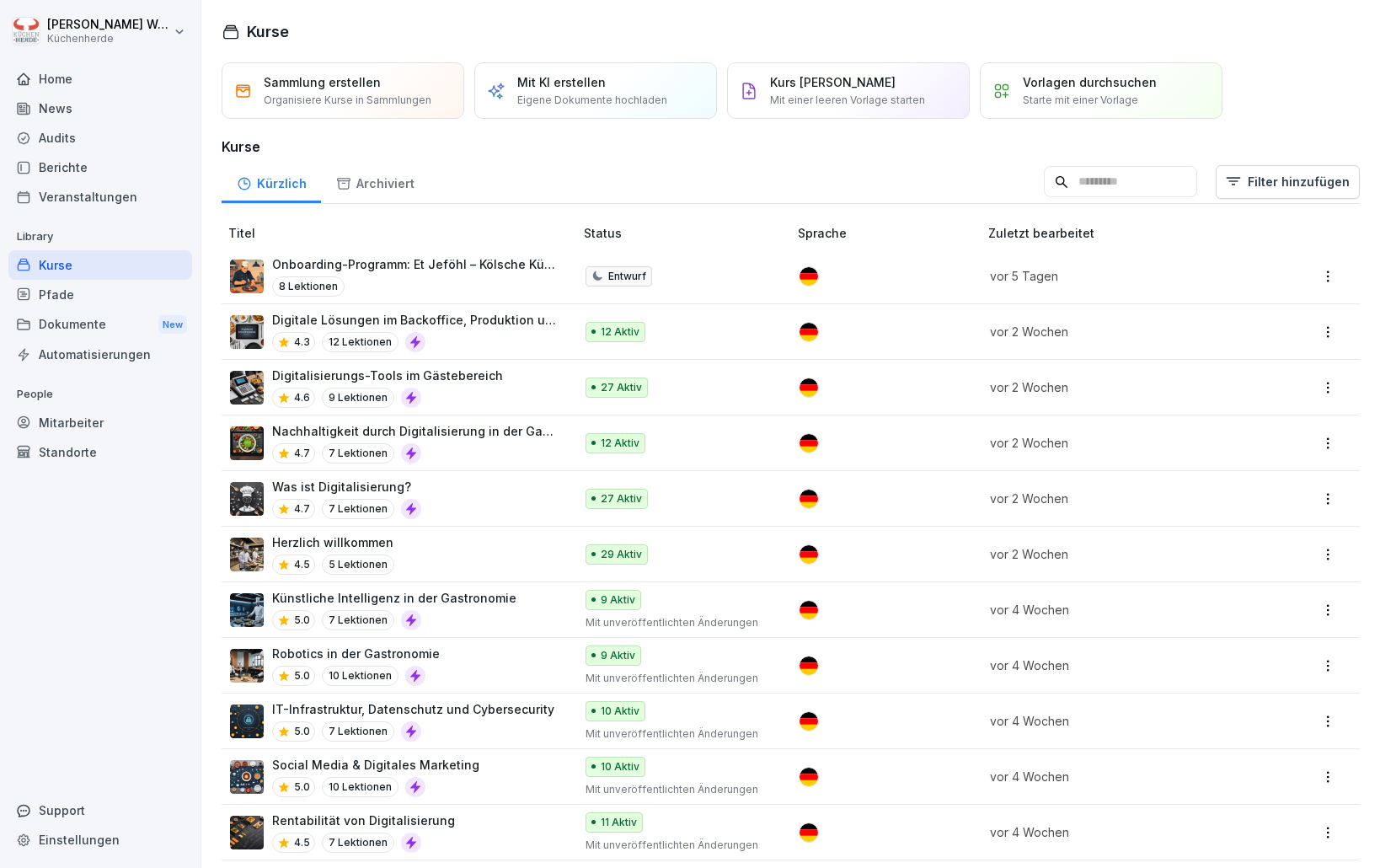  What do you see at coordinates (1287, 182) in the screenshot?
I see `button: Filter hinzufügen` at bounding box center [1287, 182].